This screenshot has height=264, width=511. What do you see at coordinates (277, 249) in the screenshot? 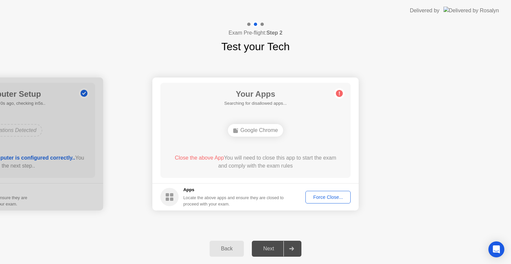
I see `button: Next` at bounding box center [277, 249].